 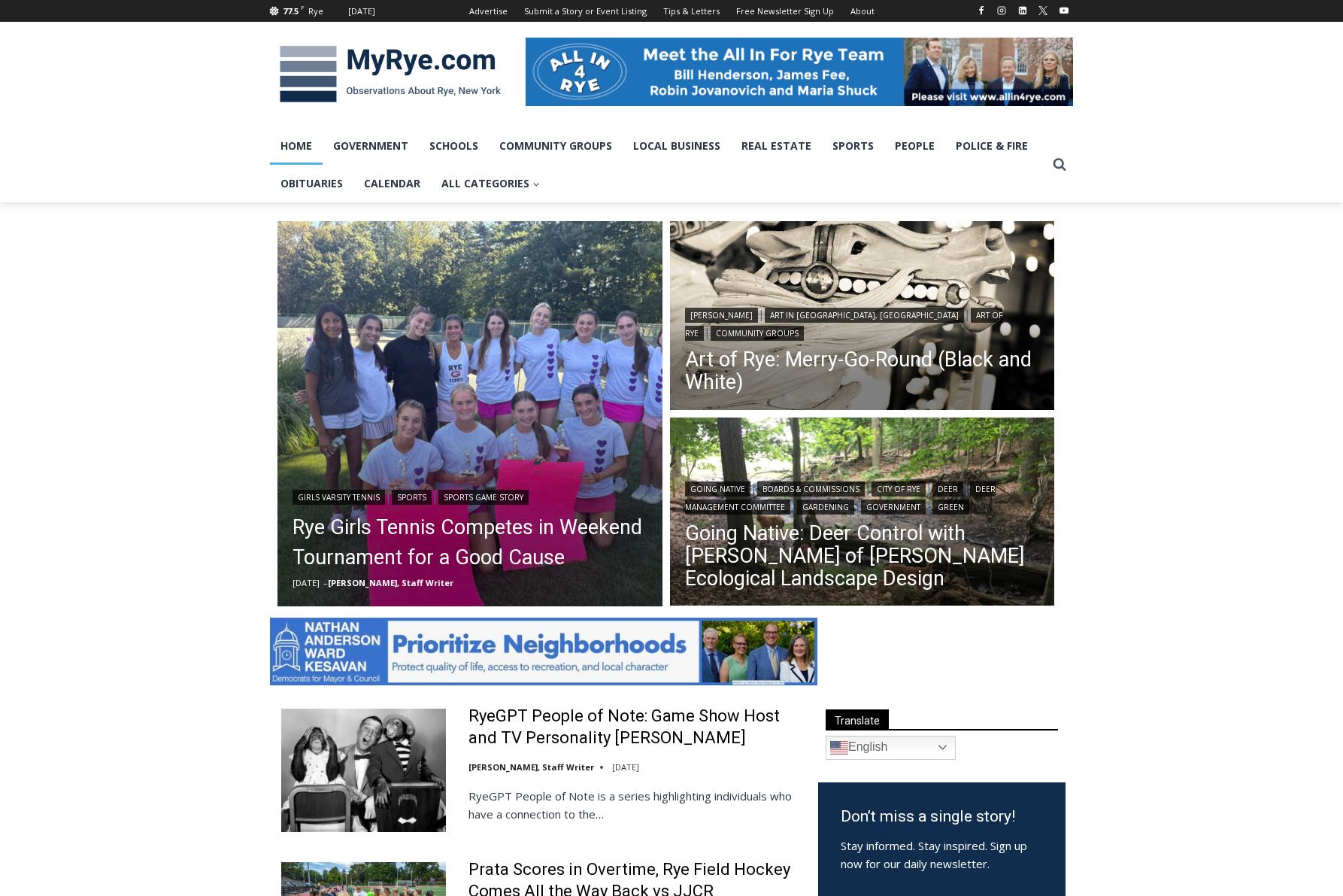 I want to click on a: Deer, so click(x=948, y=489).